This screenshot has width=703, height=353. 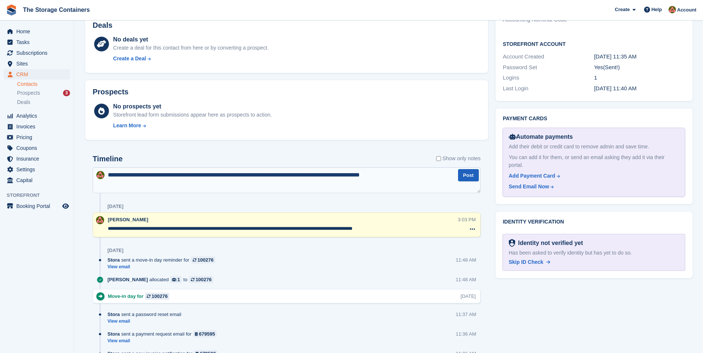 What do you see at coordinates (192, 107) in the screenshot?
I see `div: No prospects yet` at bounding box center [192, 107].